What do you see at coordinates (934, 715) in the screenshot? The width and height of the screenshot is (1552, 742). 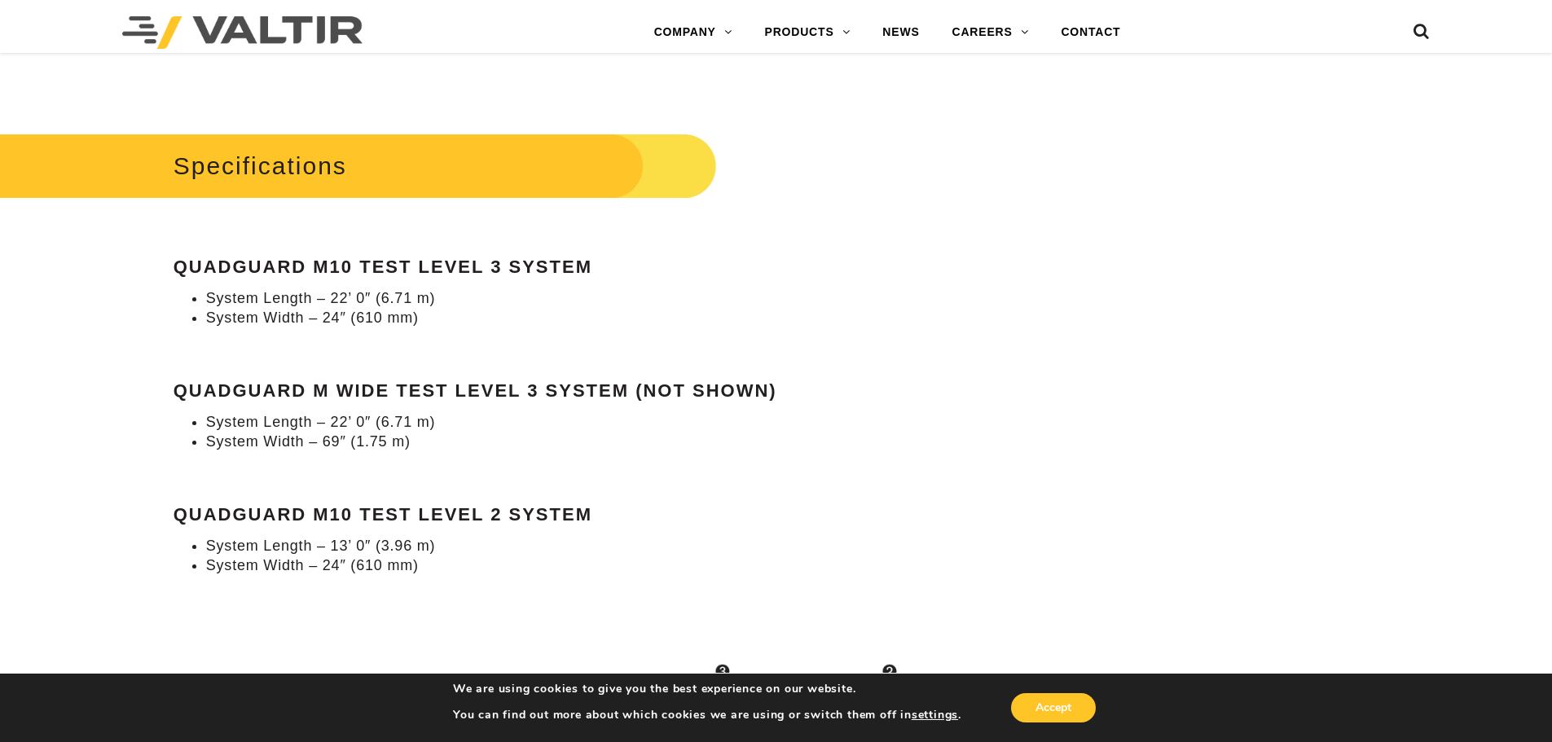 I see `button: settings` at bounding box center [934, 715].